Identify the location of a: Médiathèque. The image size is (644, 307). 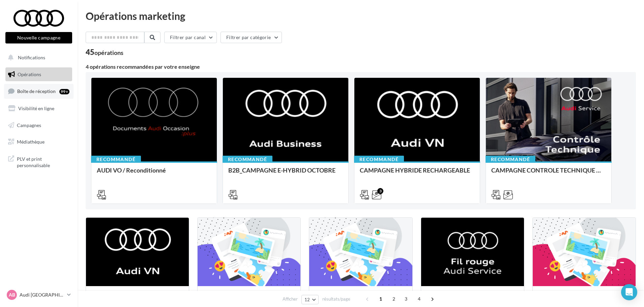
(39, 142).